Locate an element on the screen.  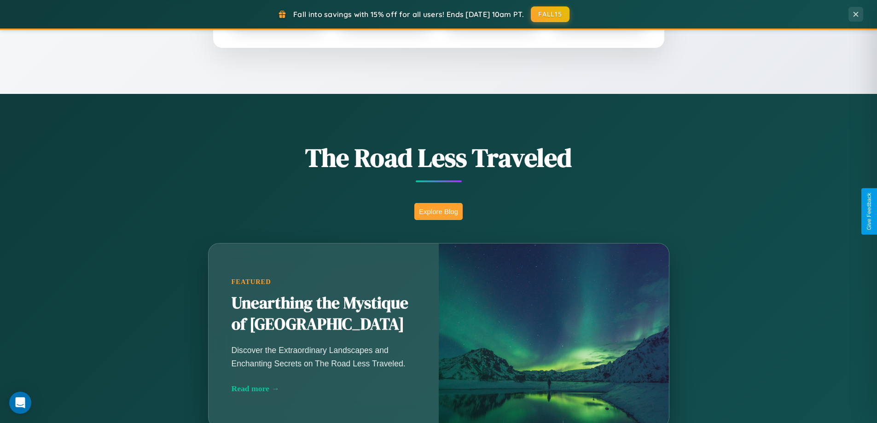
div: Give Feedback is located at coordinates (869, 211).